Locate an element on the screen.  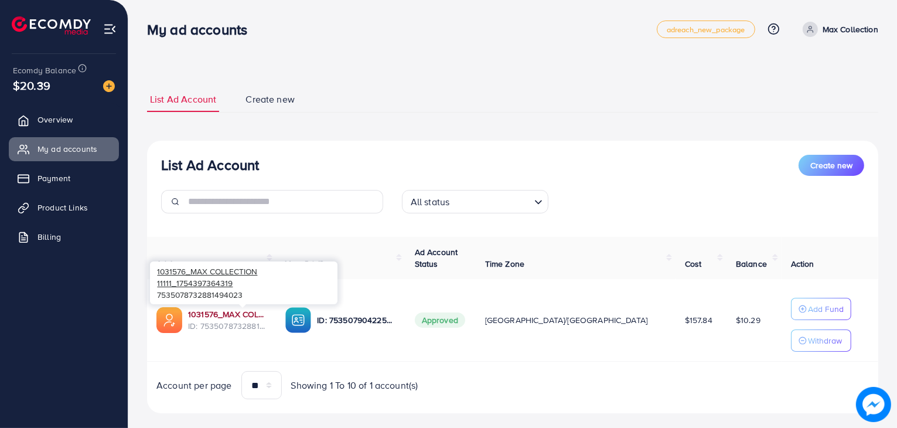
span: All status is located at coordinates (430, 201).